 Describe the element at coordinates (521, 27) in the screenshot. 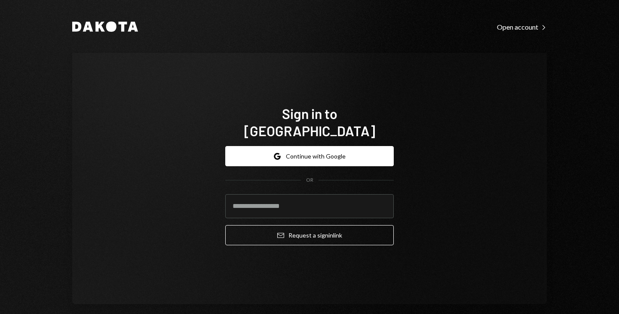

I see `div: Open account` at that location.